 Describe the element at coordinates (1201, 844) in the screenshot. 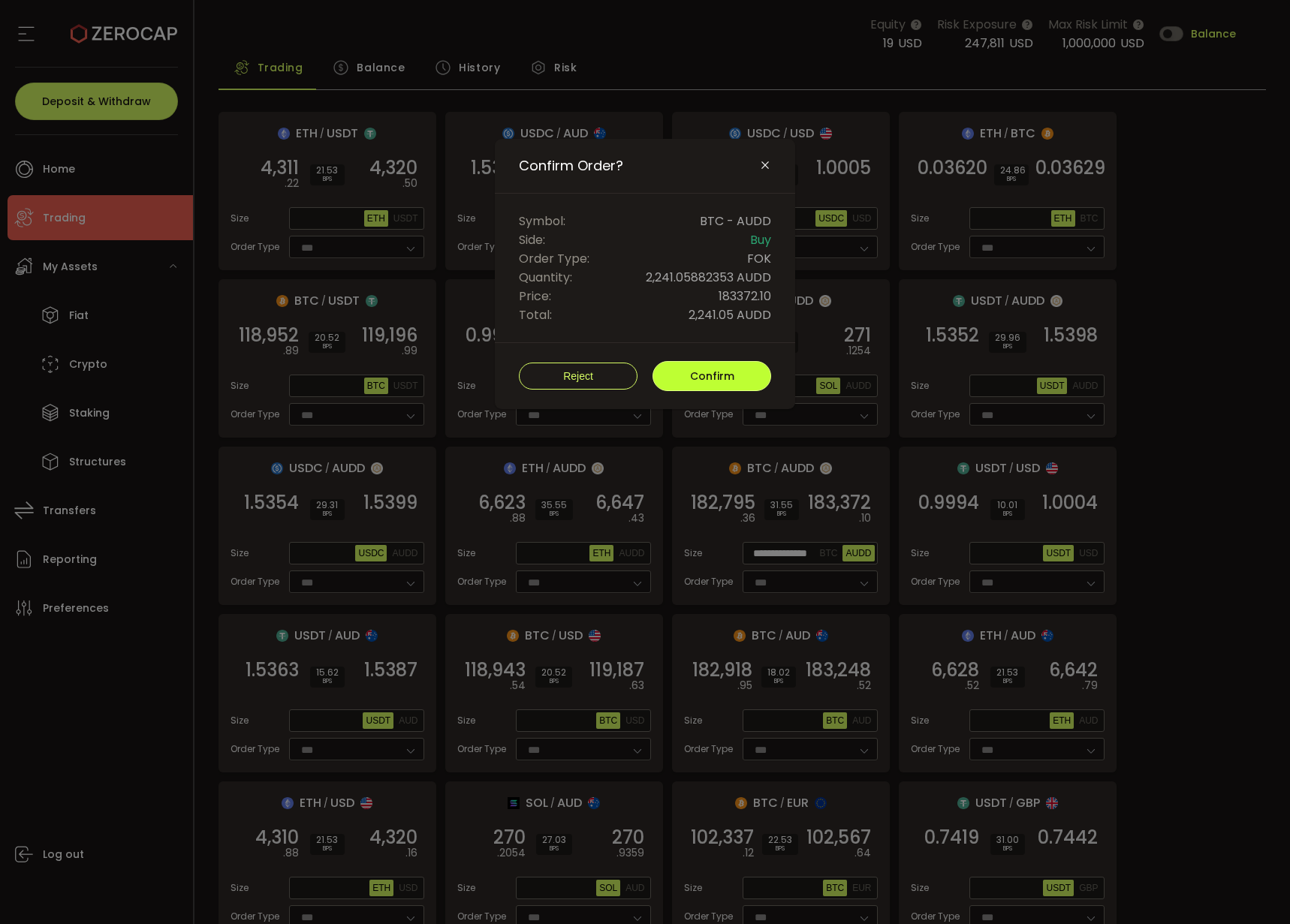

I see `div: Chat Widget` at that location.